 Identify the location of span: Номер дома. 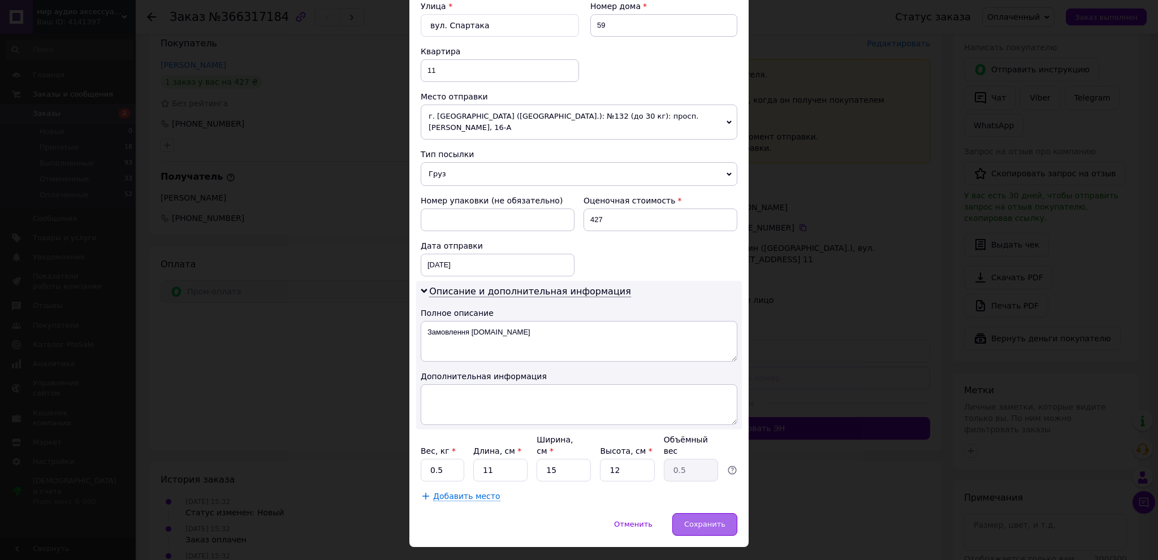
(615, 6).